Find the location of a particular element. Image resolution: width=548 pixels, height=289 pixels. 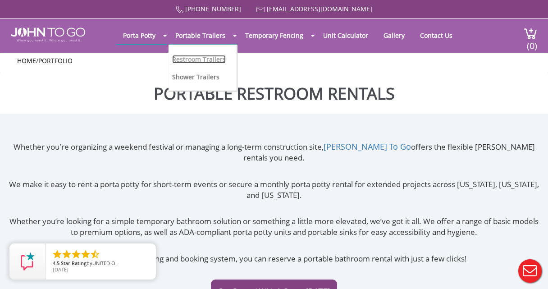

a: Temporary Fencing is located at coordinates (274, 35).